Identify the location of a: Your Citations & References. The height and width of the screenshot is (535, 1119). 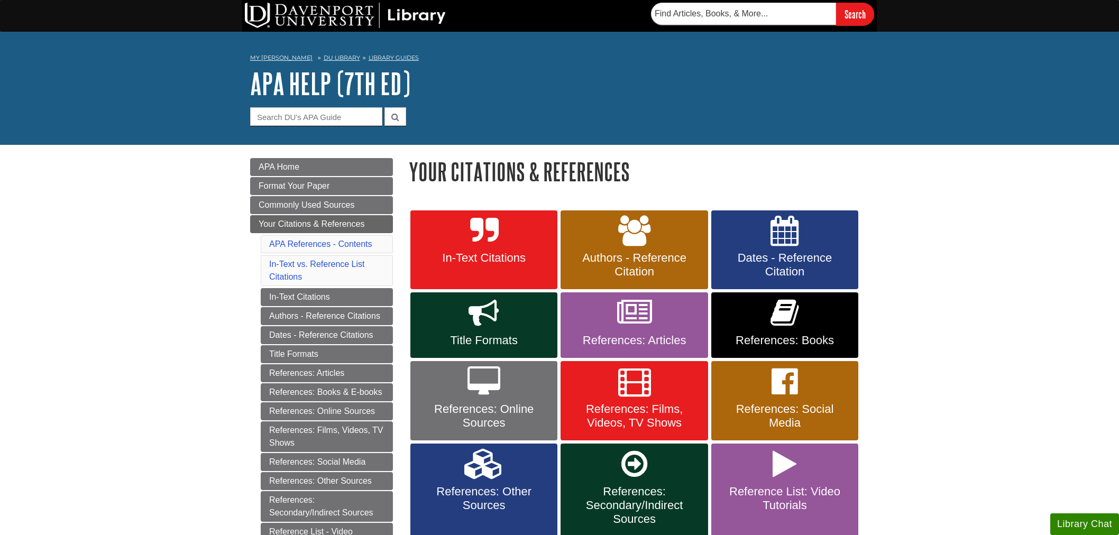
(322, 224).